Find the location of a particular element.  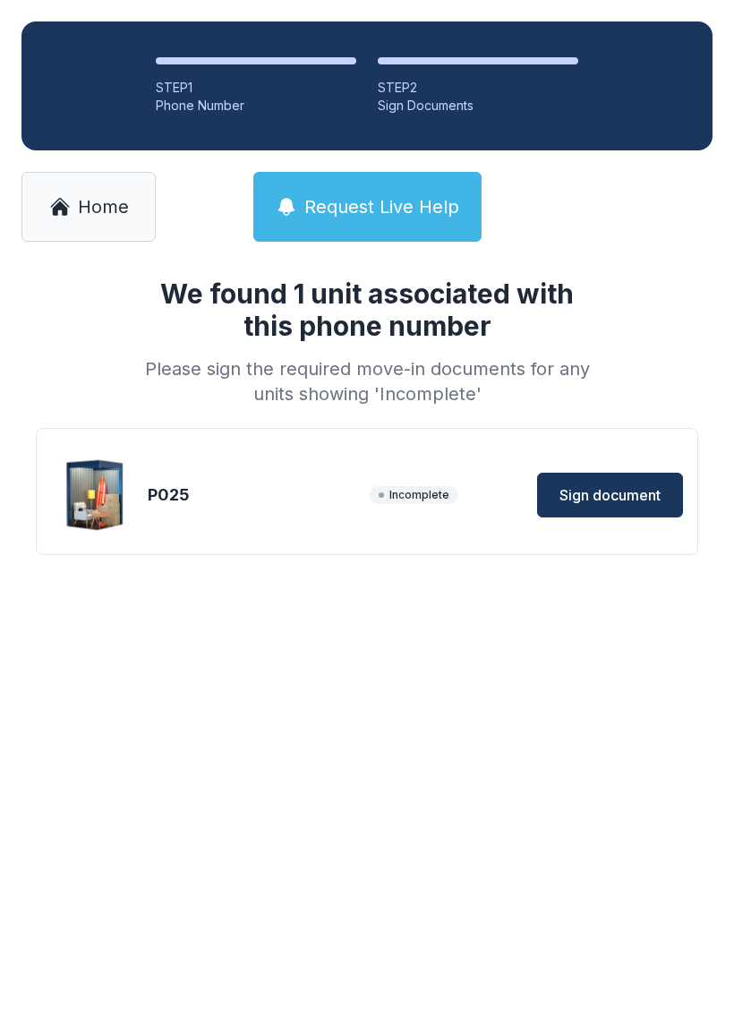

span: Home is located at coordinates (103, 207).